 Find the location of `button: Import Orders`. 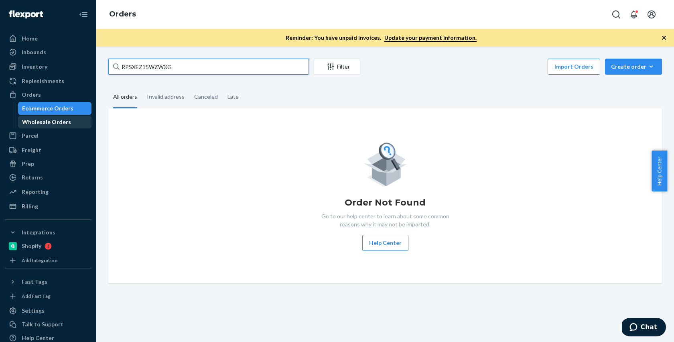

button: Import Orders is located at coordinates (573, 67).